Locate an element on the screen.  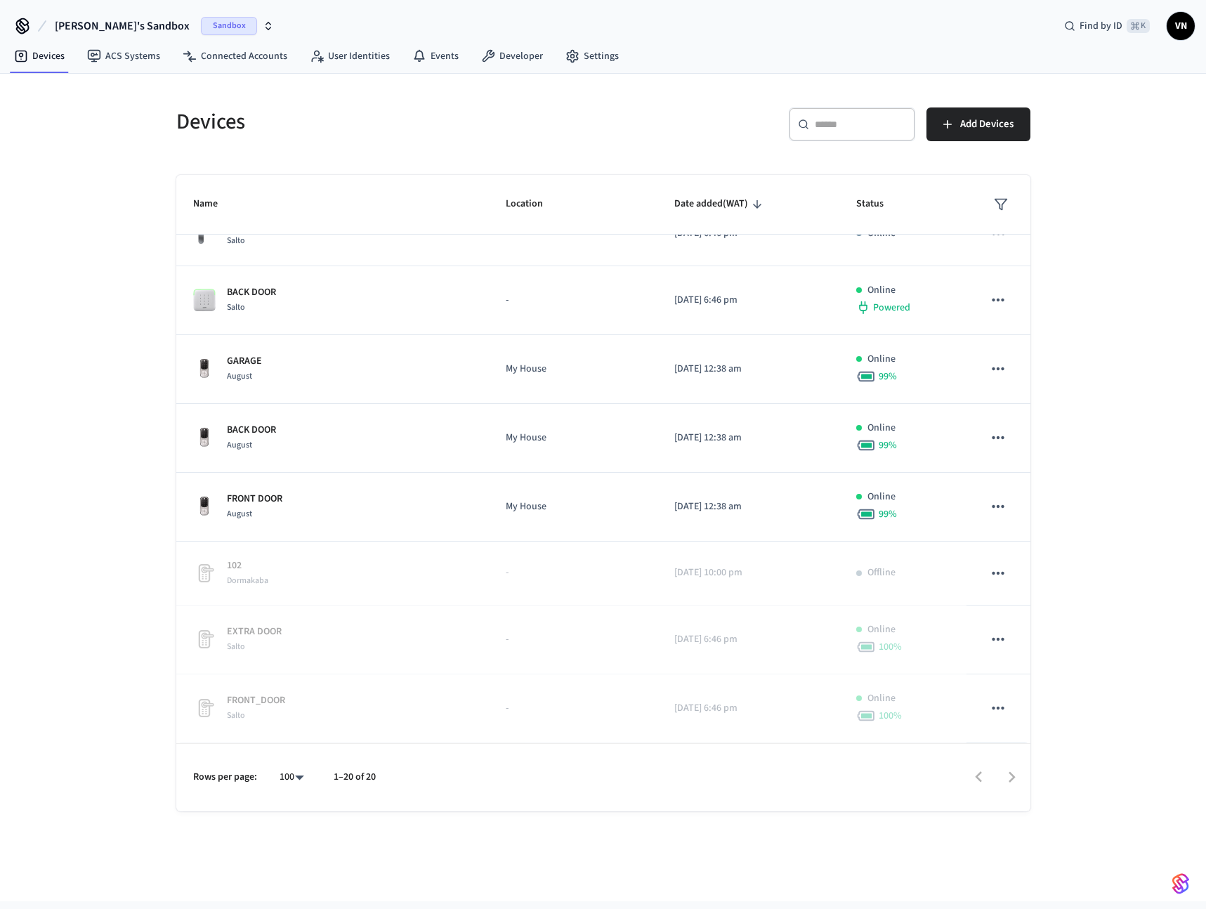
button: VN is located at coordinates (1181, 26).